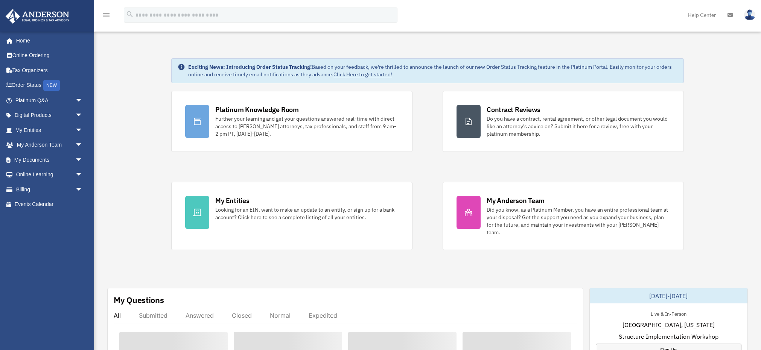 The width and height of the screenshot is (761, 350). Describe the element at coordinates (291, 121) in the screenshot. I see `a: Platinum Knowledge Room Further your learning and get your questions answered real-time with dire...` at that location.